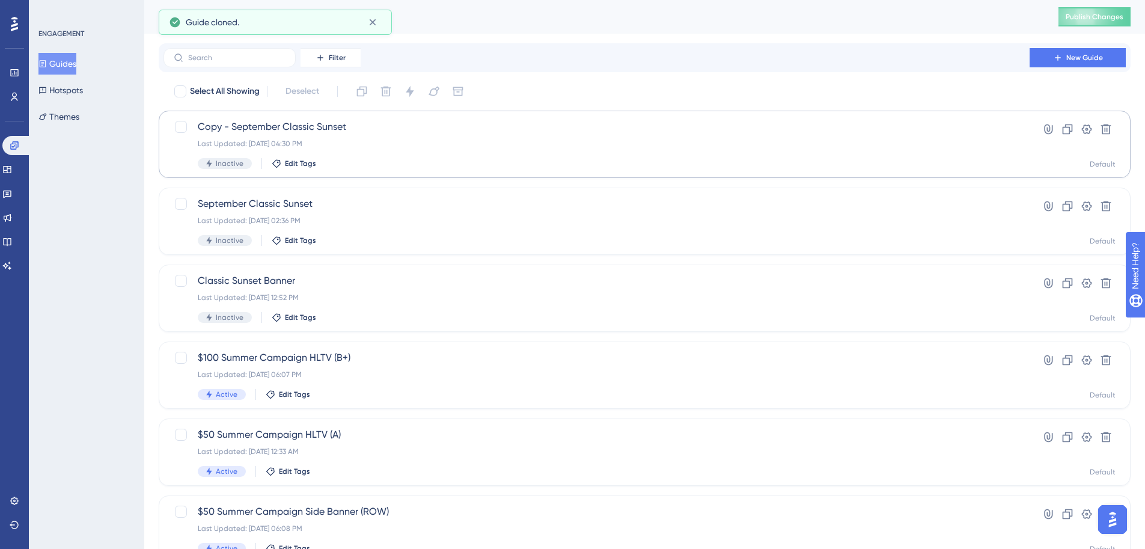 This screenshot has width=1145, height=549. Describe the element at coordinates (302, 91) in the screenshot. I see `button: Deselect` at that location.